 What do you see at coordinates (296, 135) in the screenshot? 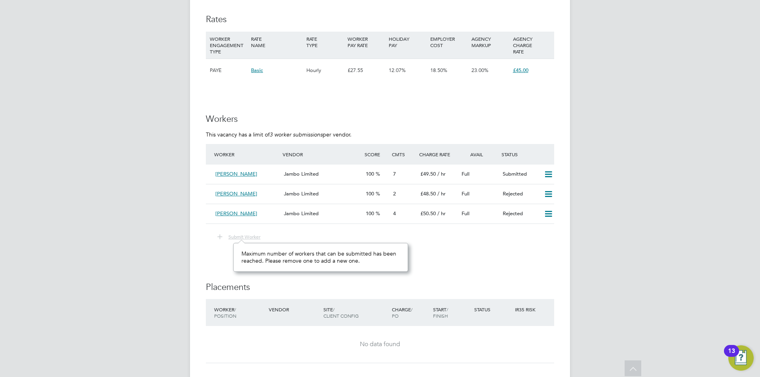
I see `em: 3 worker submissions` at bounding box center [296, 135].